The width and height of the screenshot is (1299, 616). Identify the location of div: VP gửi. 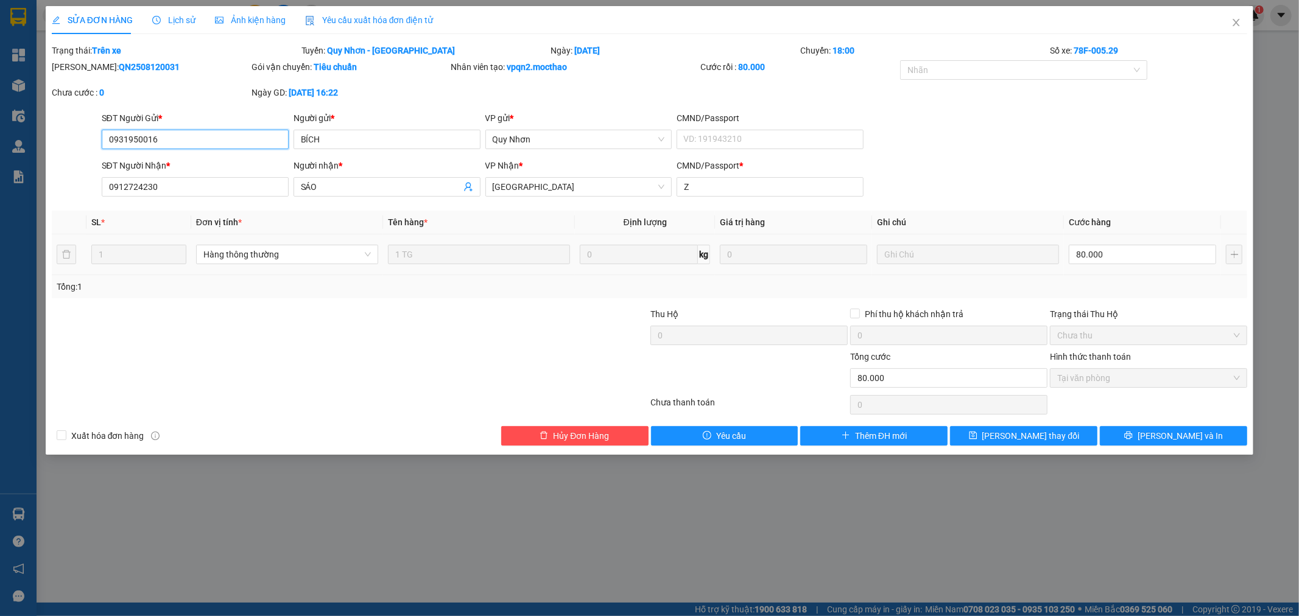
(578, 118).